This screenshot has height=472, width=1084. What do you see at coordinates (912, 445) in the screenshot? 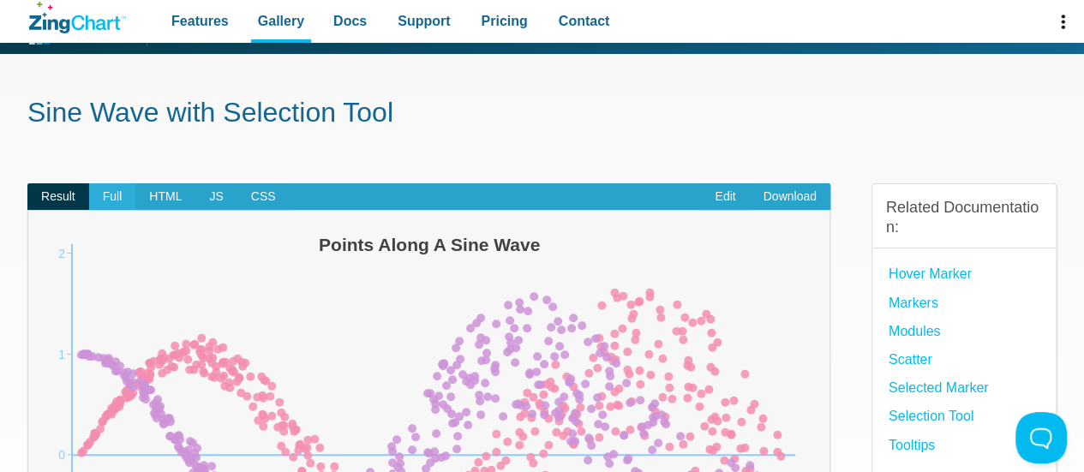
I see `a: Tooltips` at bounding box center [912, 445].